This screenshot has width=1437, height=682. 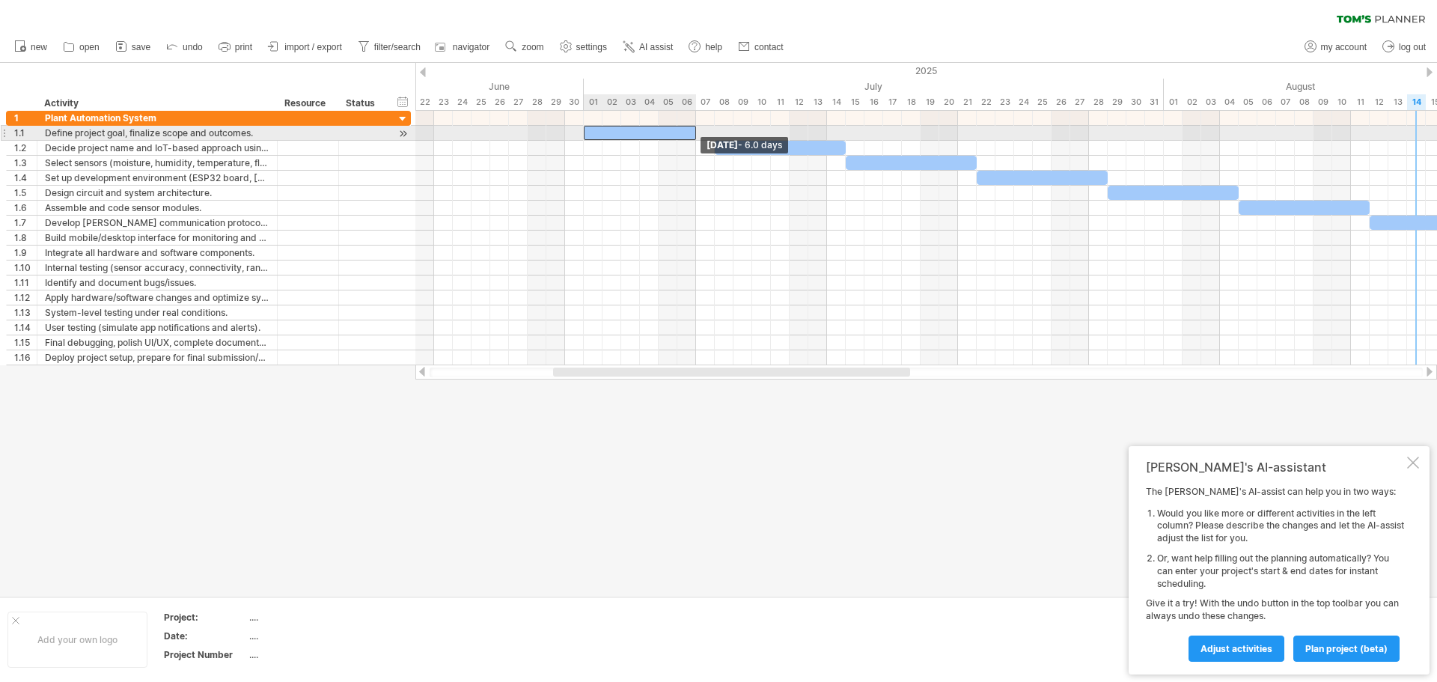 I want to click on div: Monday, 21 July 2025, so click(x=967, y=102).